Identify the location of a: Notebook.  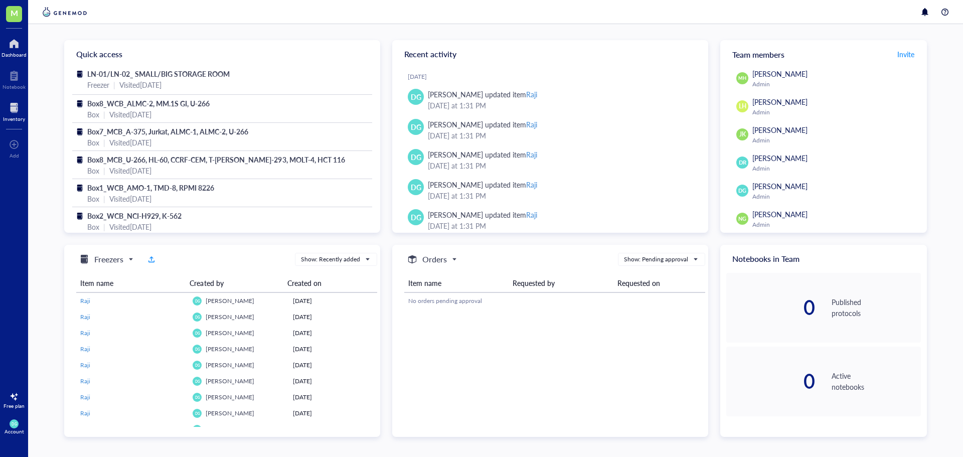
(14, 79).